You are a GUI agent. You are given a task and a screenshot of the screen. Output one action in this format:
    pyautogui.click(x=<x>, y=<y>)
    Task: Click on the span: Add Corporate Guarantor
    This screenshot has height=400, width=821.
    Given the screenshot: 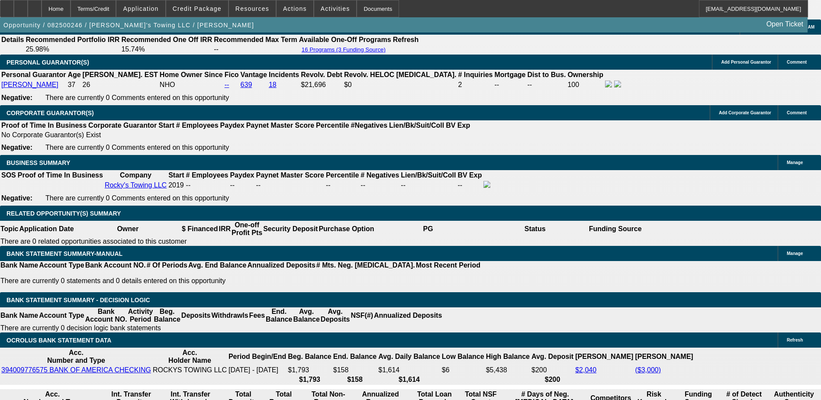 What is the action you would take?
    pyautogui.click(x=745, y=112)
    